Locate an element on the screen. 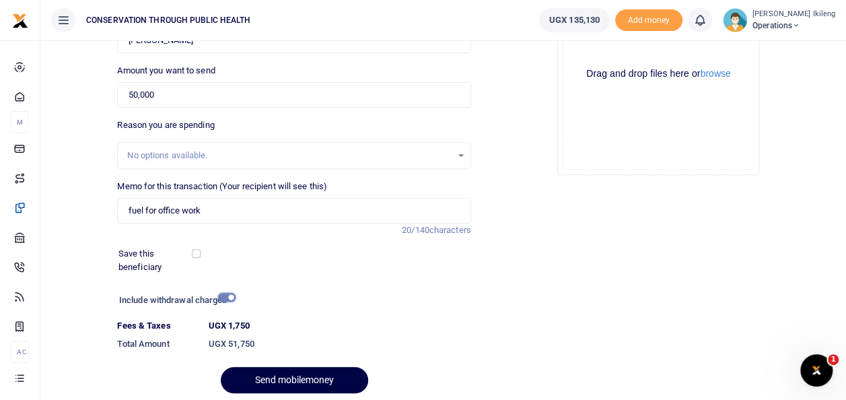  img: profile-user is located at coordinates (735, 20).